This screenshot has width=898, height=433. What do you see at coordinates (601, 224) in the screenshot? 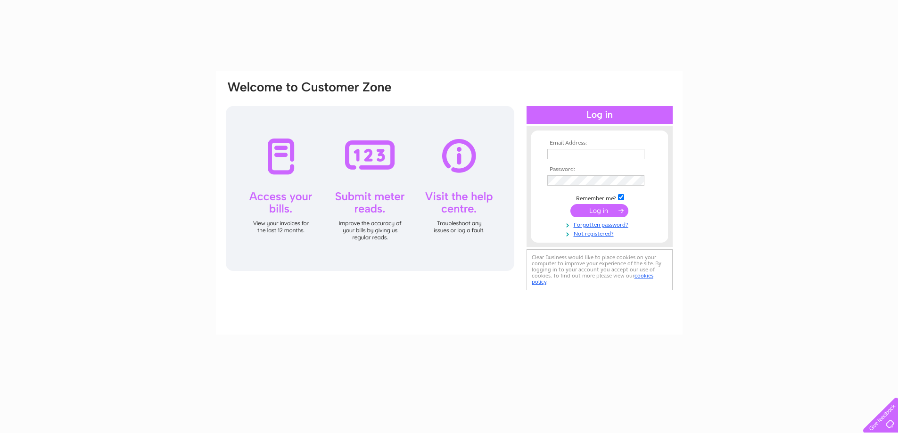
I see `a: Forgotten password?` at bounding box center [601, 224].